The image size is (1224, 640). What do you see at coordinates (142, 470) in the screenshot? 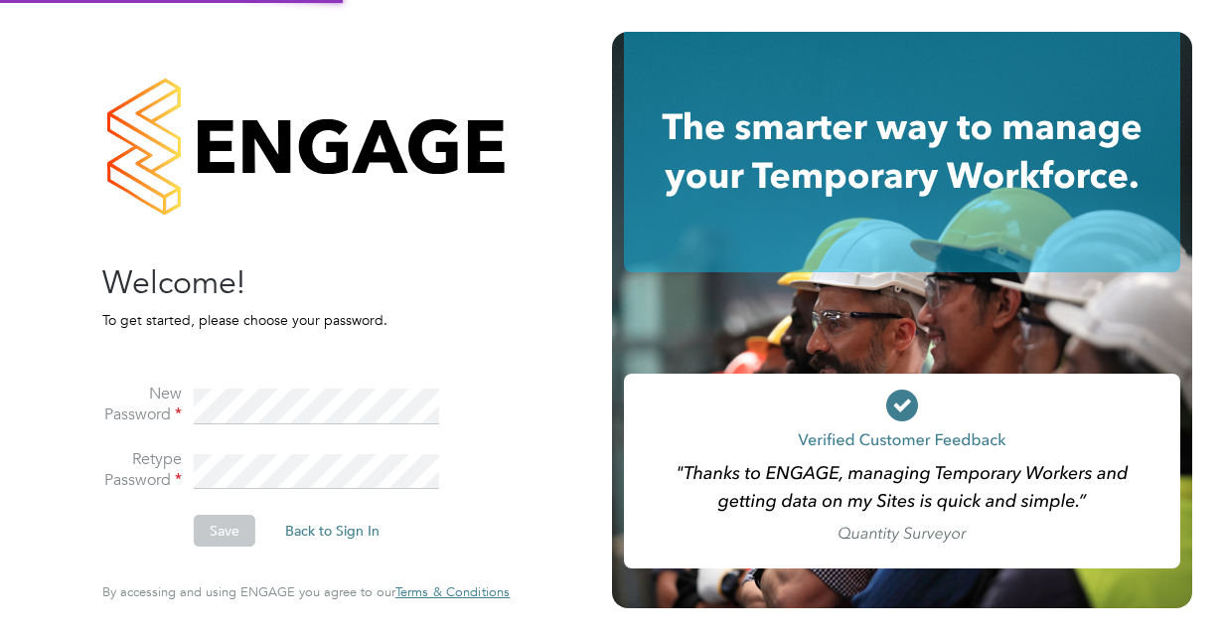
I see `label: Retype Password` at bounding box center [142, 470].